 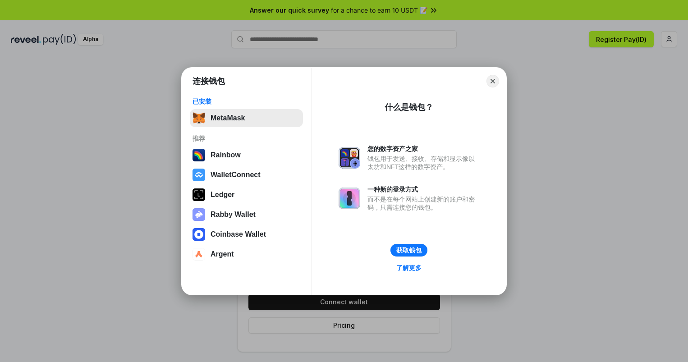 I want to click on button: Coinbase Wallet, so click(x=246, y=235).